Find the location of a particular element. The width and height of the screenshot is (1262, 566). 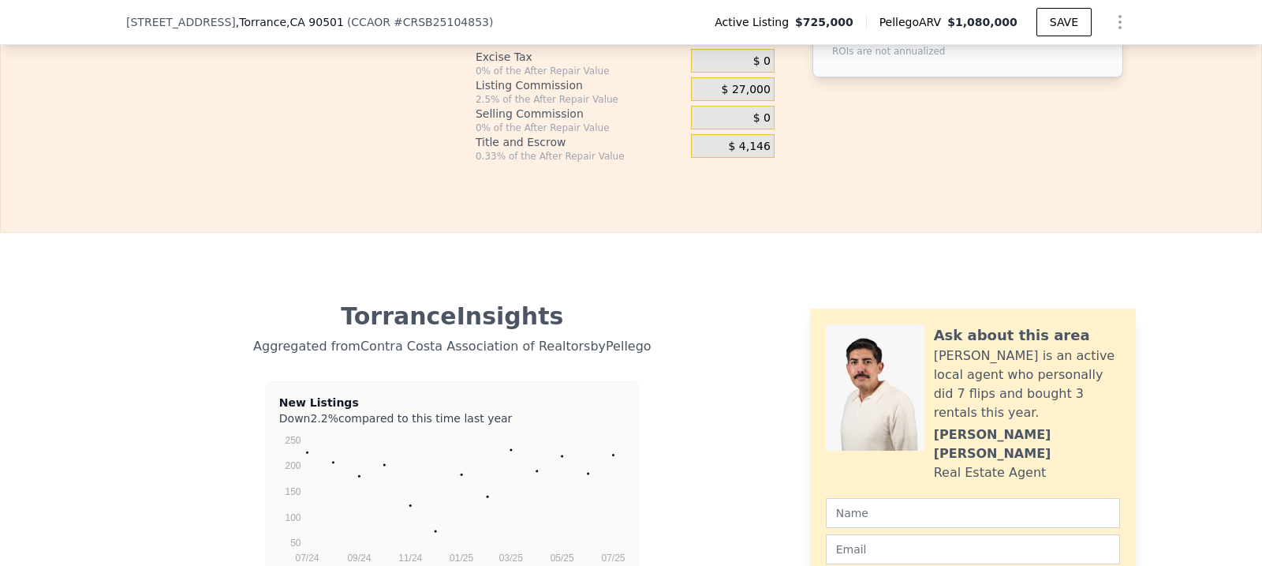

span: Pellego ARV is located at coordinates (914, 22).